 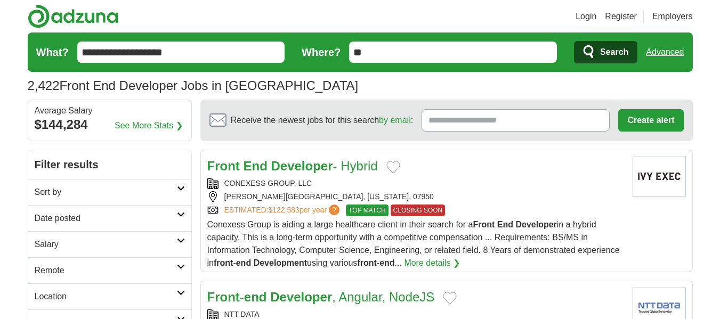 What do you see at coordinates (660, 177) in the screenshot?
I see `img: Company logo` at bounding box center [660, 177].